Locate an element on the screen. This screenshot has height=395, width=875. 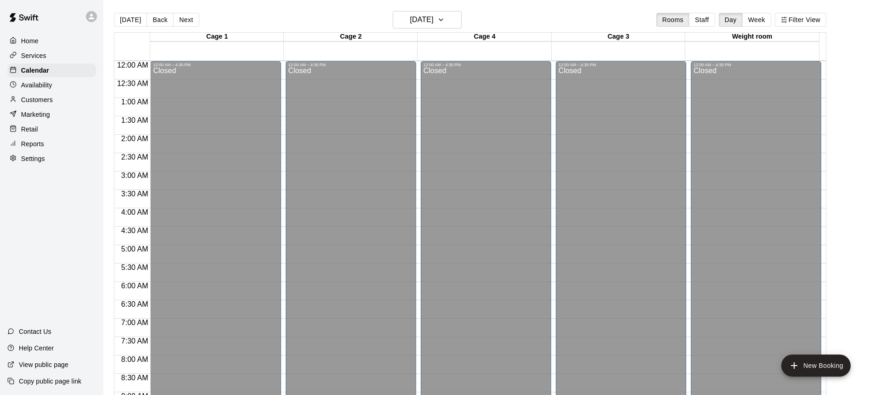
p: Reports is located at coordinates (33, 144).